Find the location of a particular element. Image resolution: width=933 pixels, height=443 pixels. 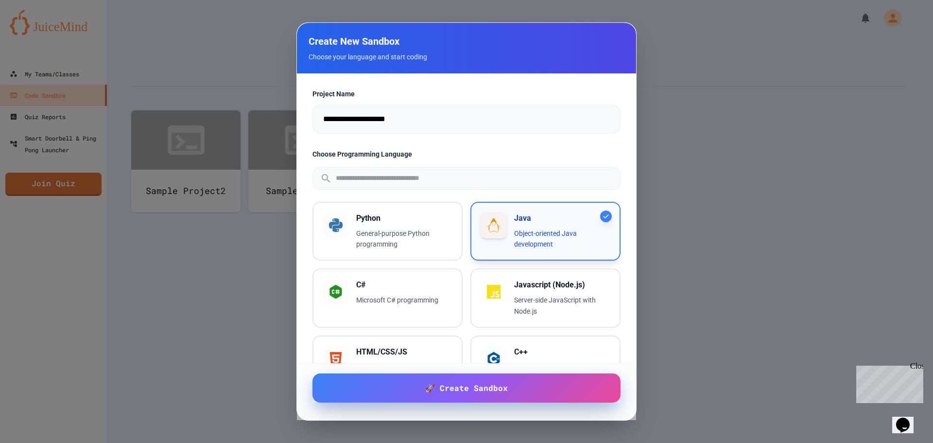

p: Server-side JavaScript with Node.js is located at coordinates (562, 306).